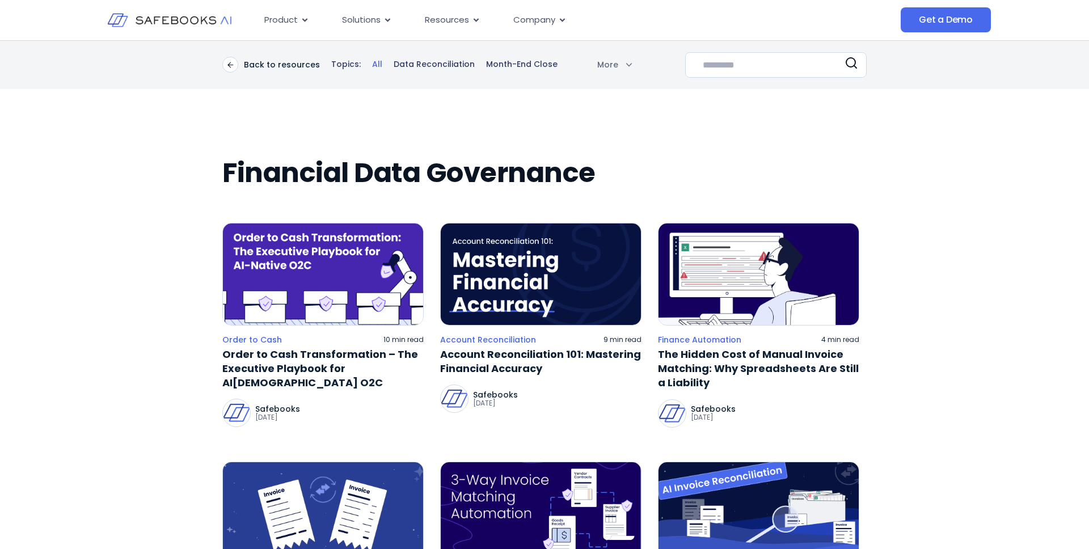 The height and width of the screenshot is (549, 1089). What do you see at coordinates (699, 340) in the screenshot?
I see `a: Finance Automation` at bounding box center [699, 340].